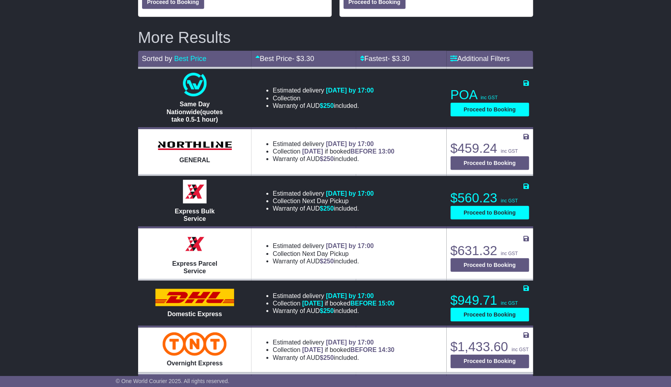 The image size is (671, 387). Describe the element at coordinates (490, 198) in the screenshot. I see `p: $560.23` at that location.